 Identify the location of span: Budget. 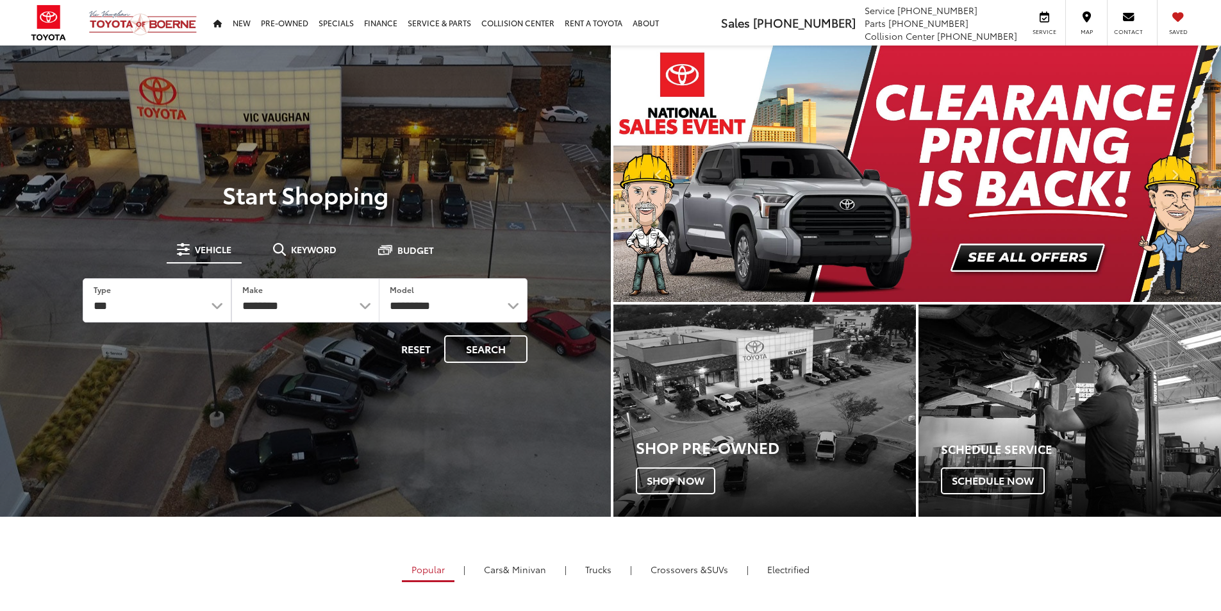
(415, 250).